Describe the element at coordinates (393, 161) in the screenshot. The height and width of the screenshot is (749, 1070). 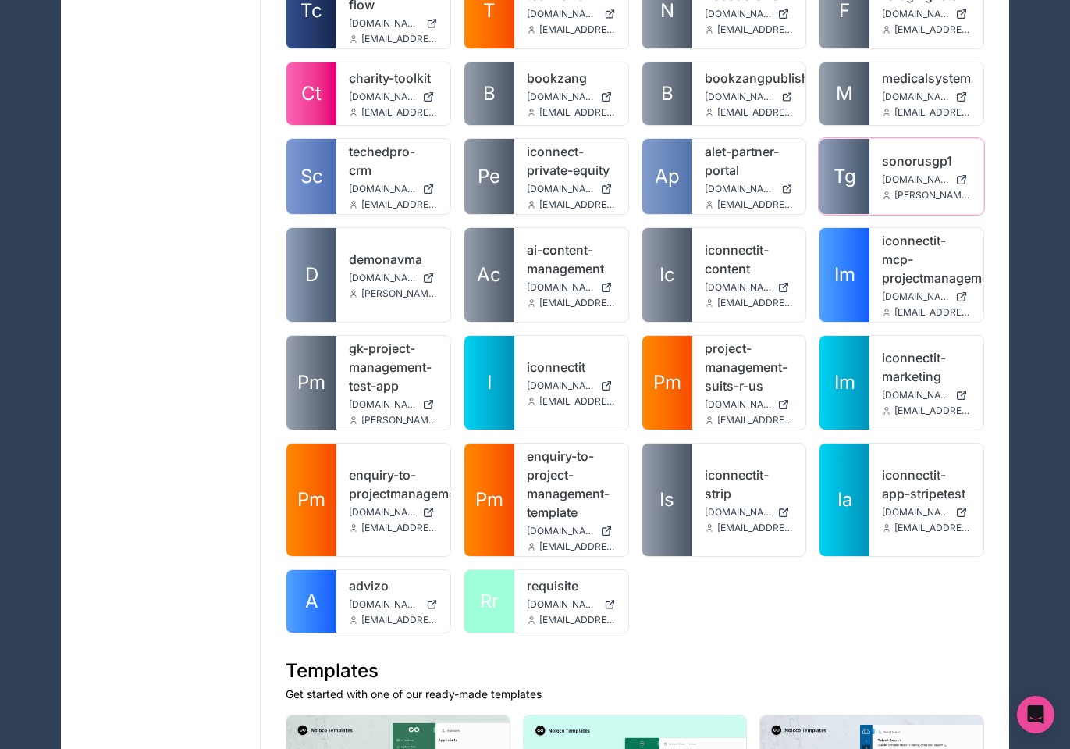
I see `a: techedpro-crm` at that location.